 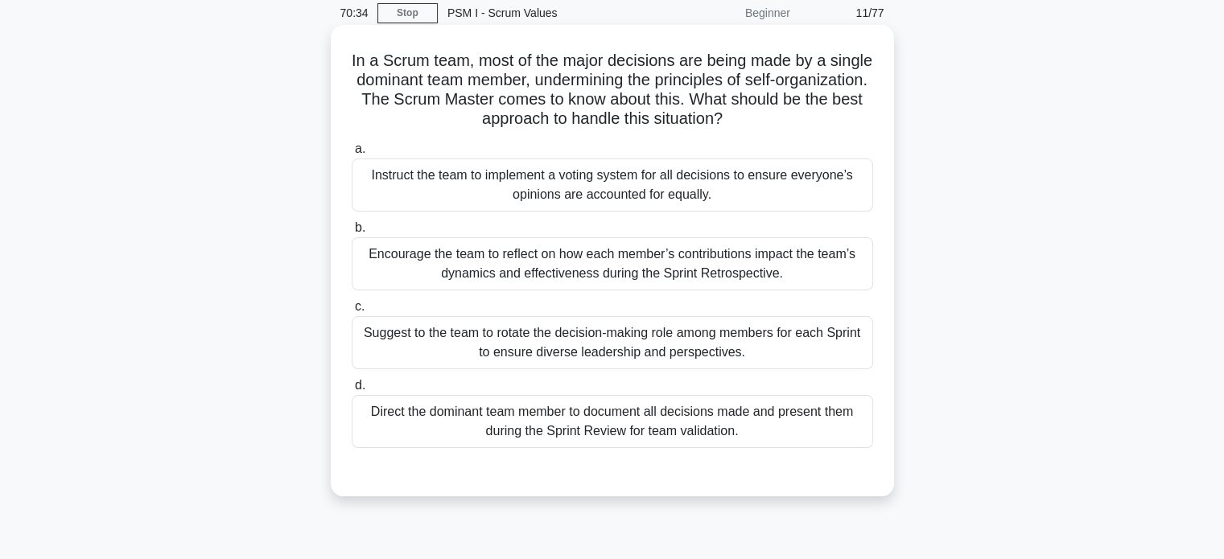 What do you see at coordinates (360, 385) in the screenshot?
I see `span: d.` at bounding box center [360, 385].